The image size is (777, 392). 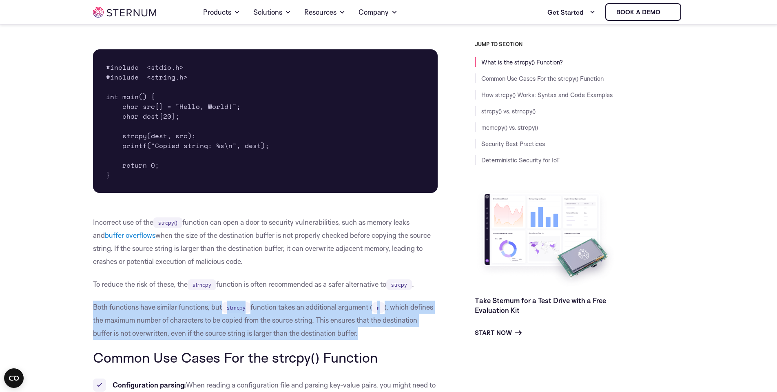 What do you see at coordinates (378, 12) in the screenshot?
I see `a: Company` at bounding box center [378, 12].